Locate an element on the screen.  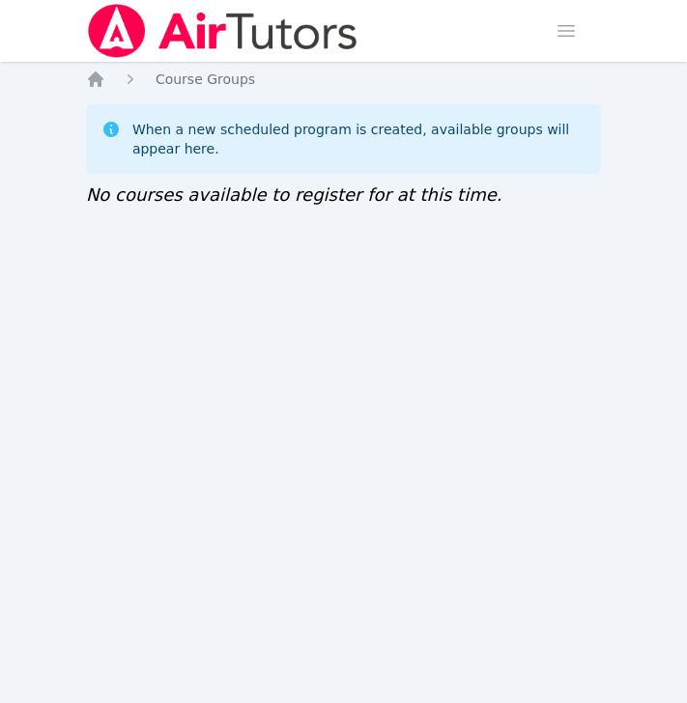
img: Air Tutors is located at coordinates (222, 31).